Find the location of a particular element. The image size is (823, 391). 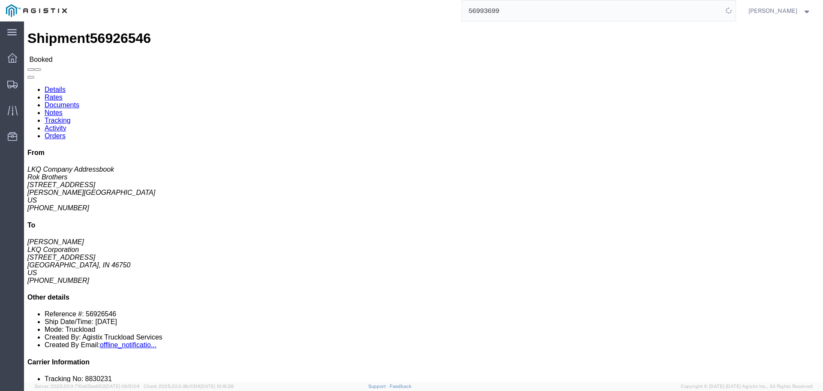

a: Support is located at coordinates (379, 386).